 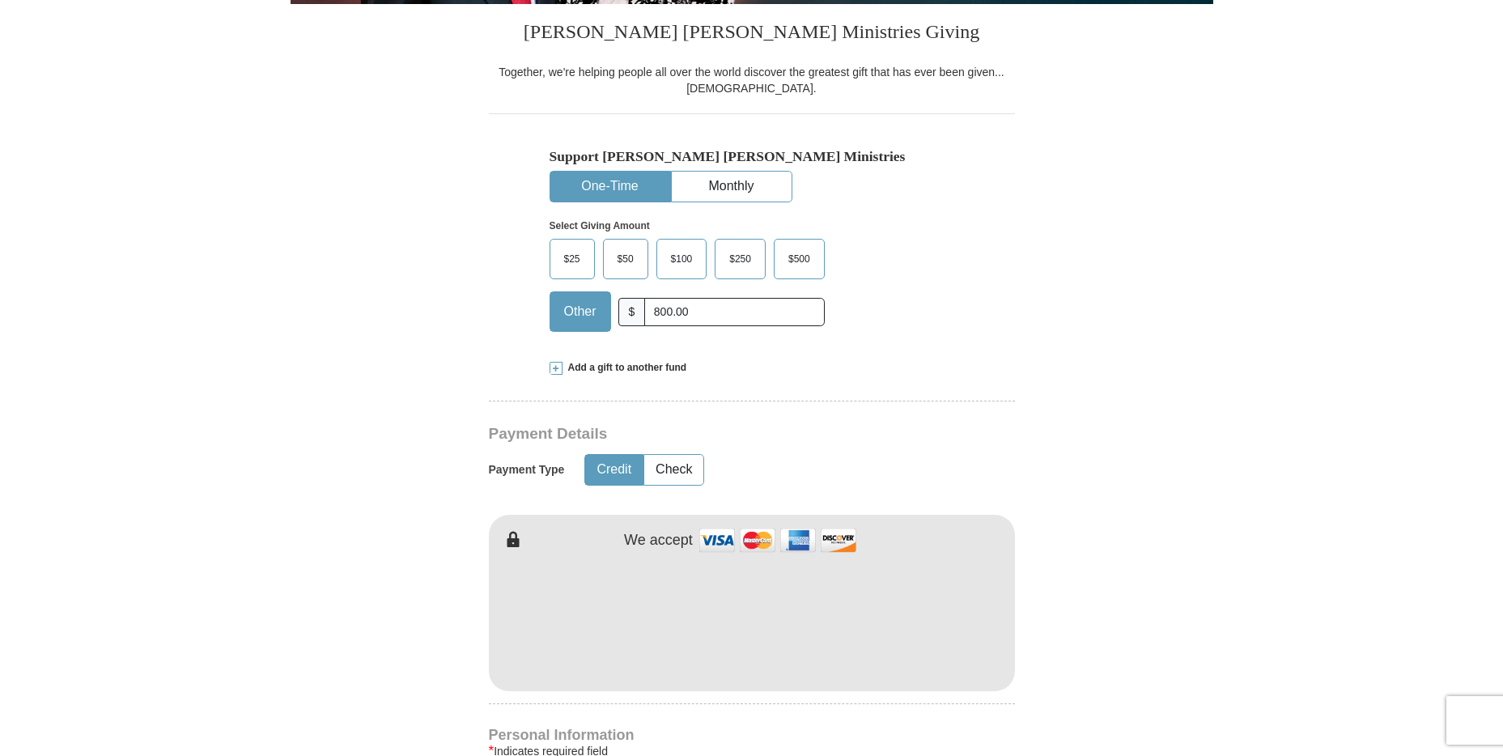 I want to click on span: $100, so click(x=681, y=259).